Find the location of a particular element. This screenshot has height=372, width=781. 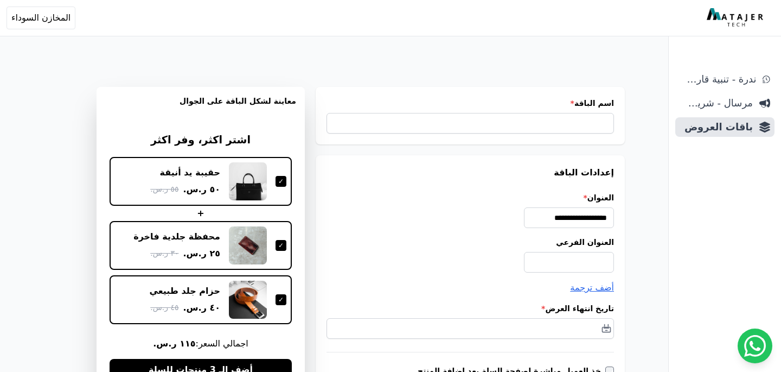

h3: اشتر اكثر، وفر اكثر is located at coordinates (201, 140).